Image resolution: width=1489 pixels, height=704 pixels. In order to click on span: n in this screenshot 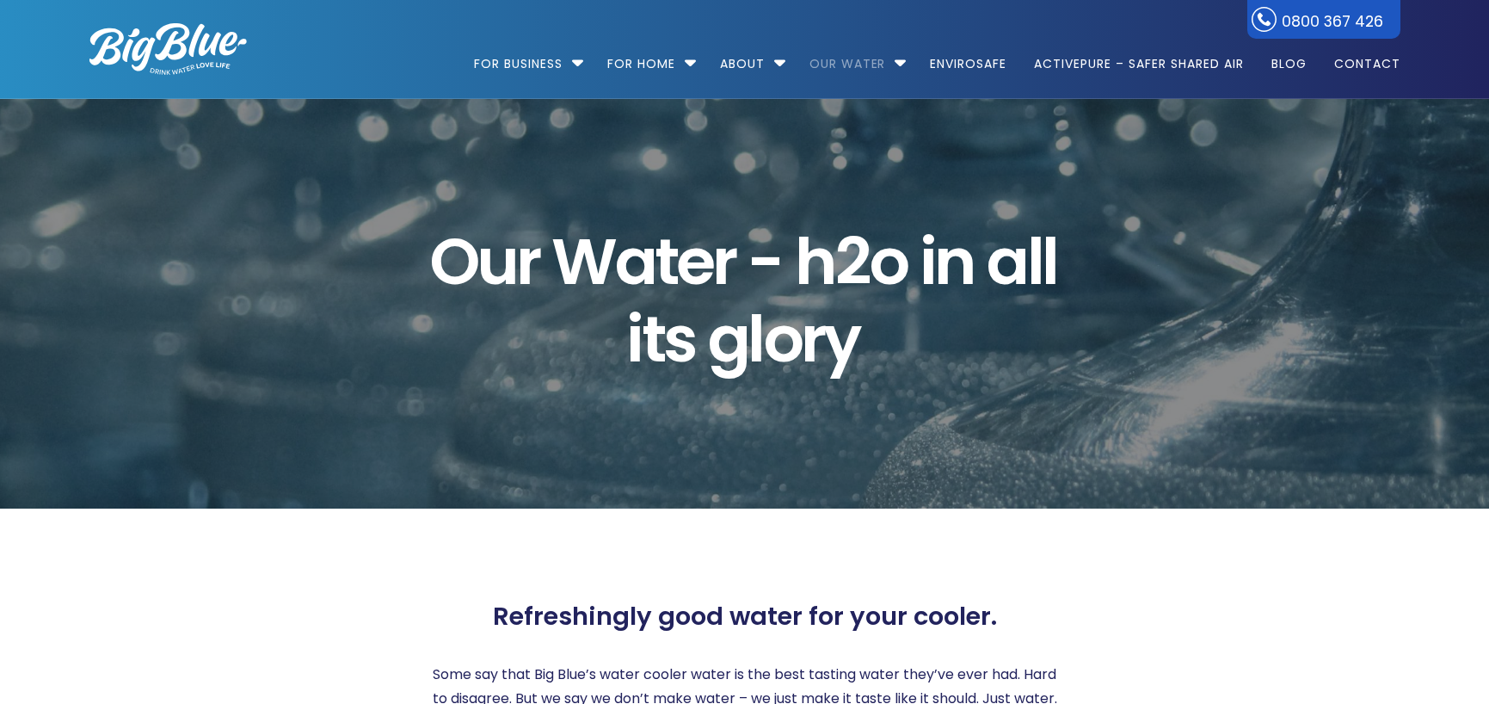, I will do `click(954, 261)`.